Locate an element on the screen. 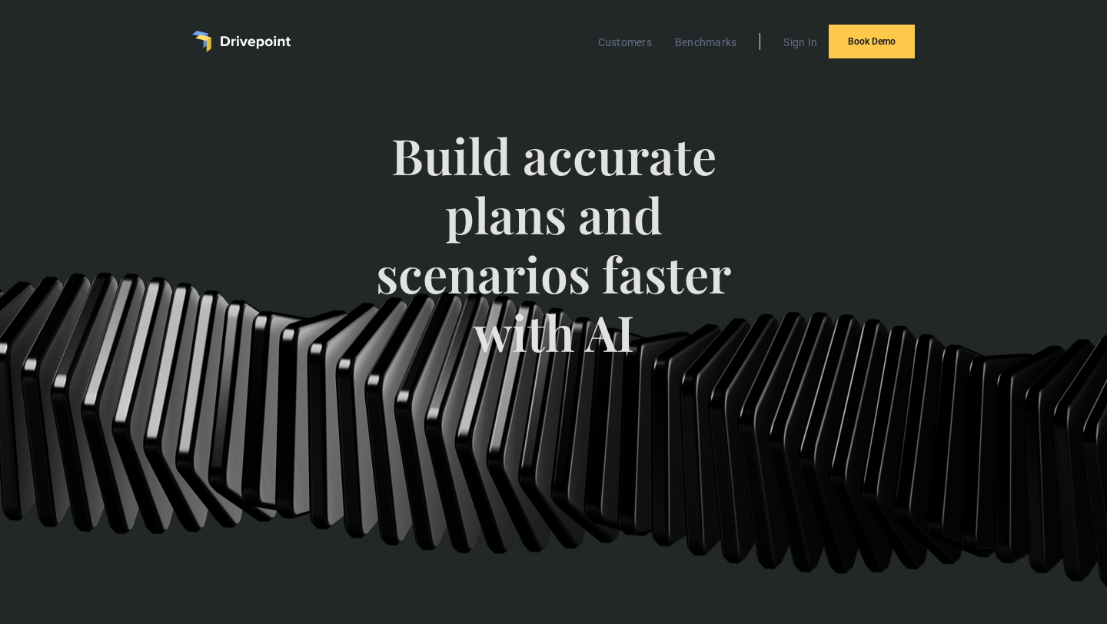 Image resolution: width=1107 pixels, height=624 pixels. a: home is located at coordinates (241, 42).